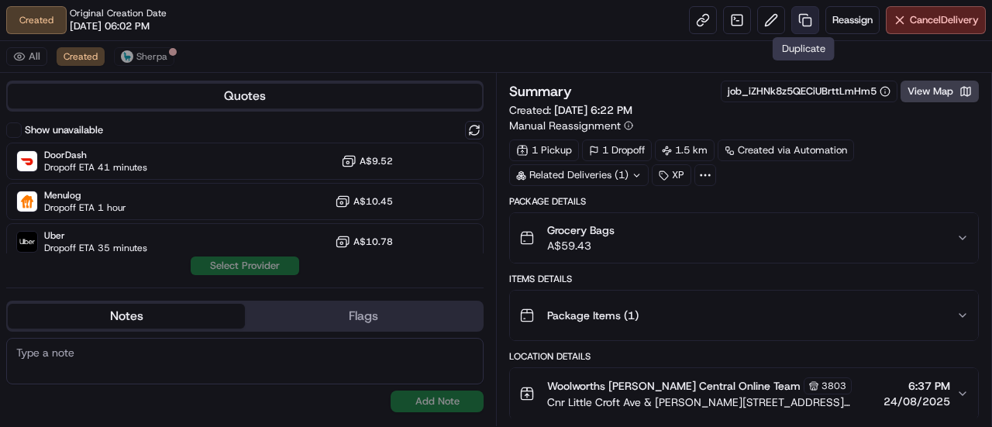 This screenshot has height=427, width=992. What do you see at coordinates (579, 175) in the screenshot?
I see `div: Related Deliveries (1)` at bounding box center [579, 175].